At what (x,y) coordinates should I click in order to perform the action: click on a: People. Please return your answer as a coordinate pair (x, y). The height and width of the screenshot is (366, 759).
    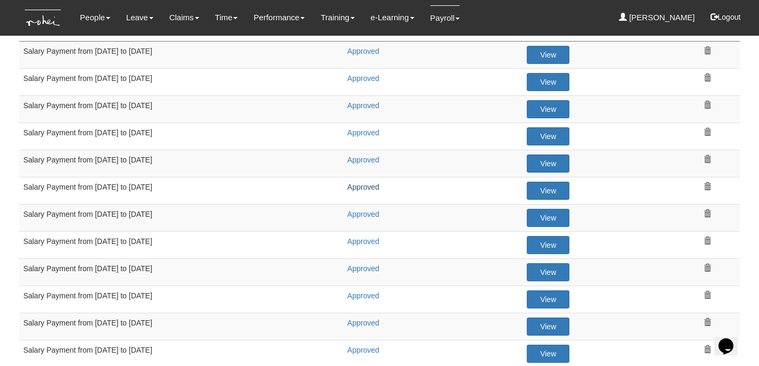
    Looking at the image, I should click on (95, 18).